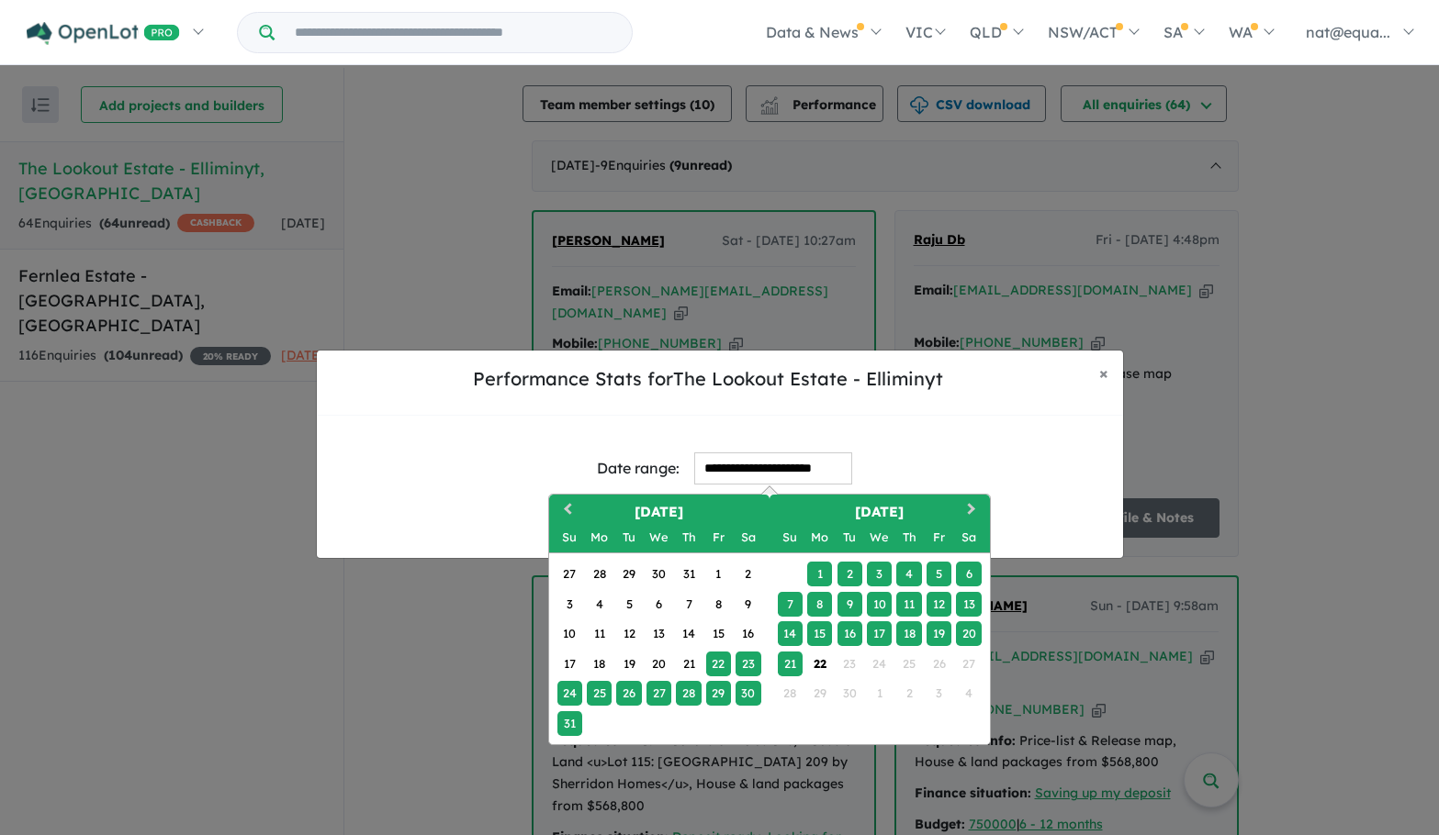  Describe the element at coordinates (569, 664) in the screenshot. I see `div: Choose Sunday, August 17th, 2025` at that location.